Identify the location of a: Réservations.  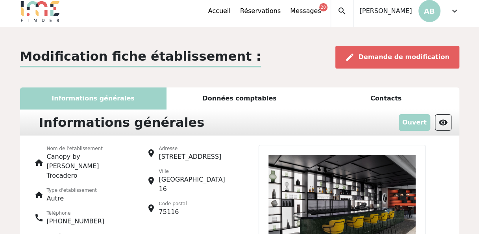
(260, 11).